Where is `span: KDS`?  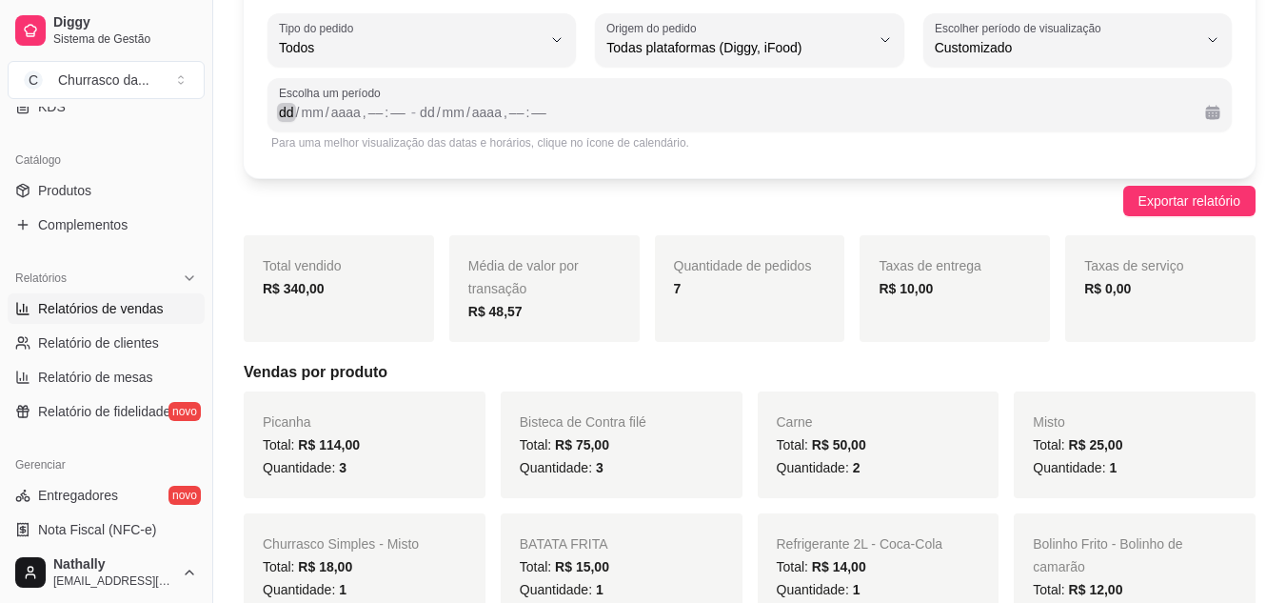
span: KDS is located at coordinates (51, 107).